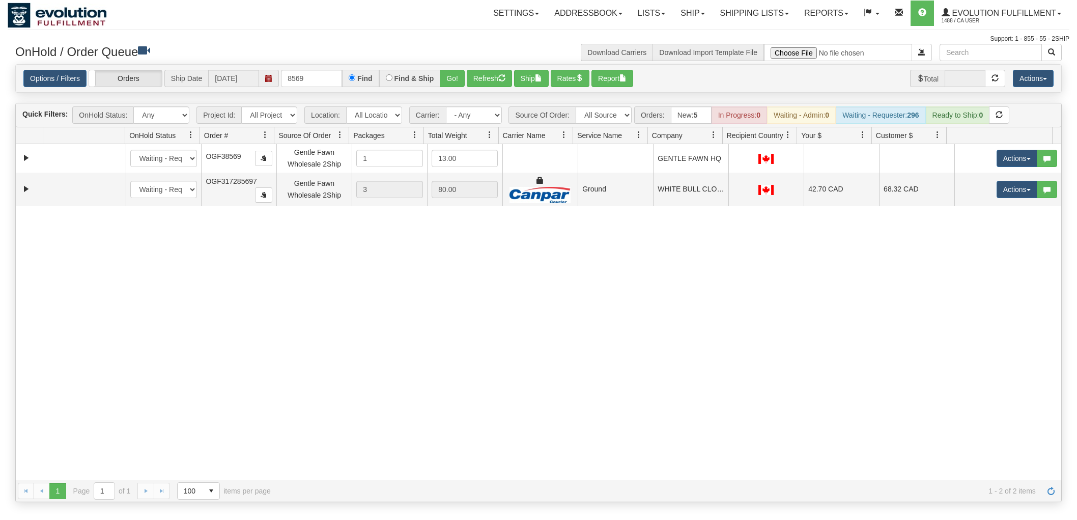  What do you see at coordinates (57, 15) in the screenshot?
I see `img: logo1488.jpg` at bounding box center [57, 15].